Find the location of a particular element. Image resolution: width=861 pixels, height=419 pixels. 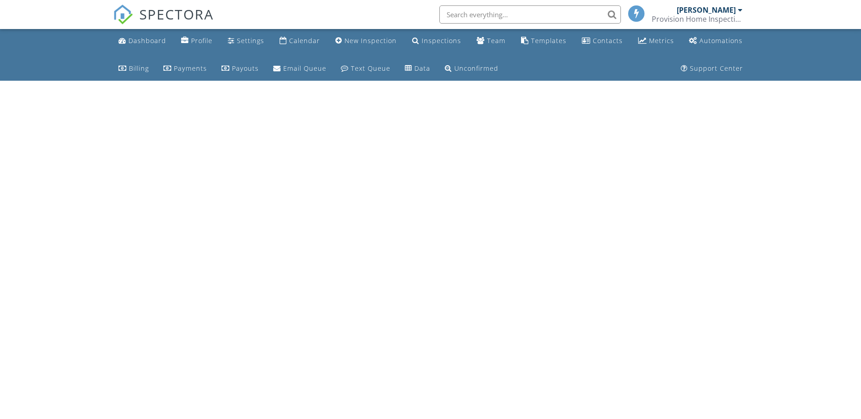

a: Automations (Basic) is located at coordinates (715, 41).